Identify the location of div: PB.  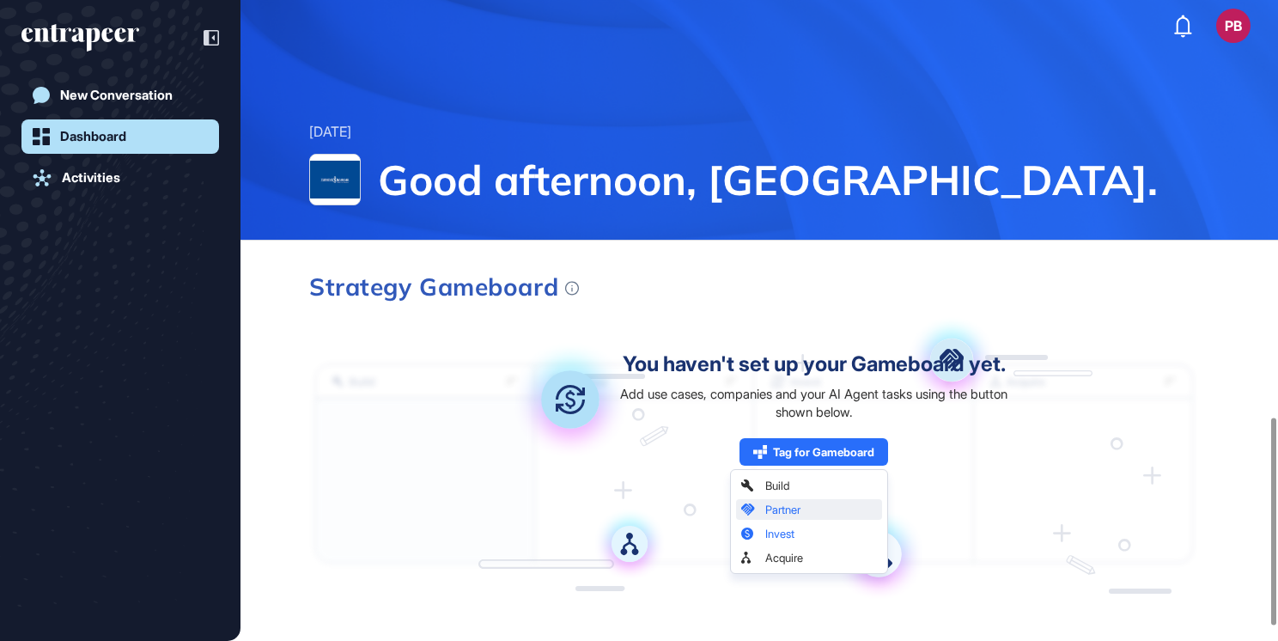
(1233, 26).